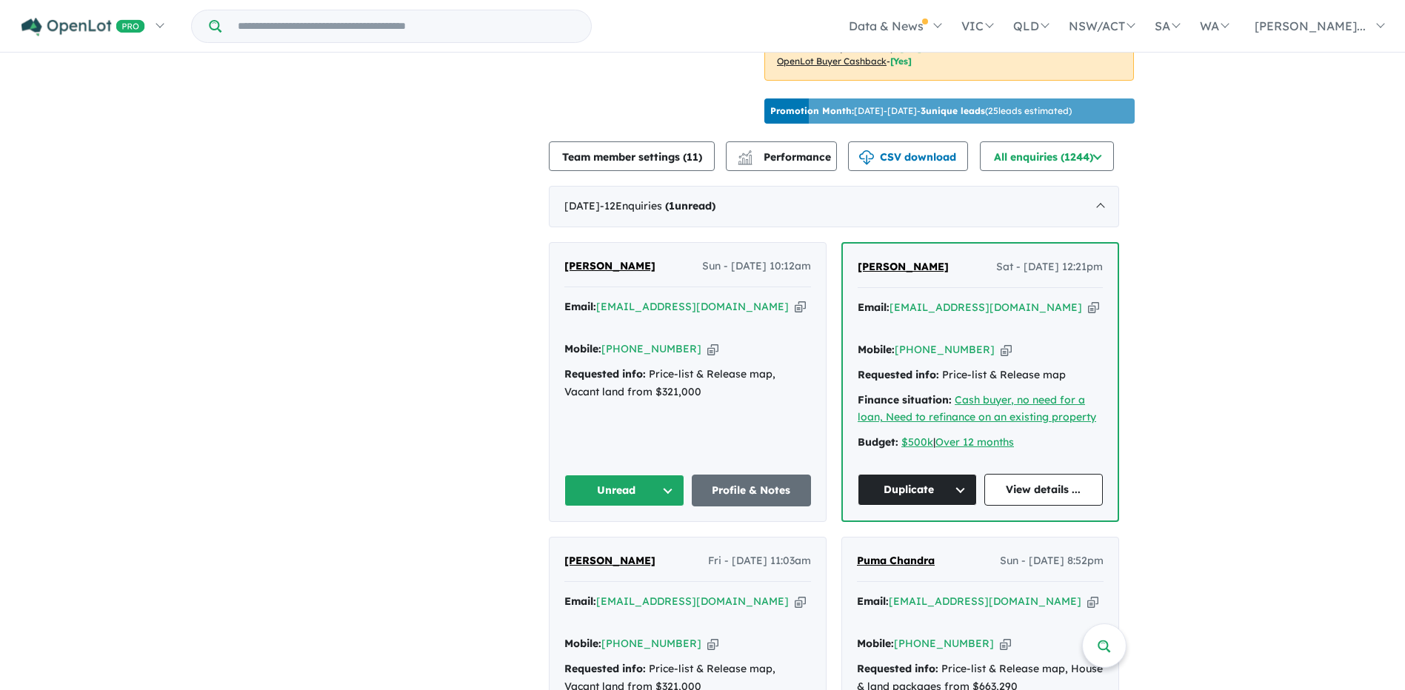 This screenshot has width=1405, height=690. Describe the element at coordinates (692, 157) in the screenshot. I see `span: 11` at that location.